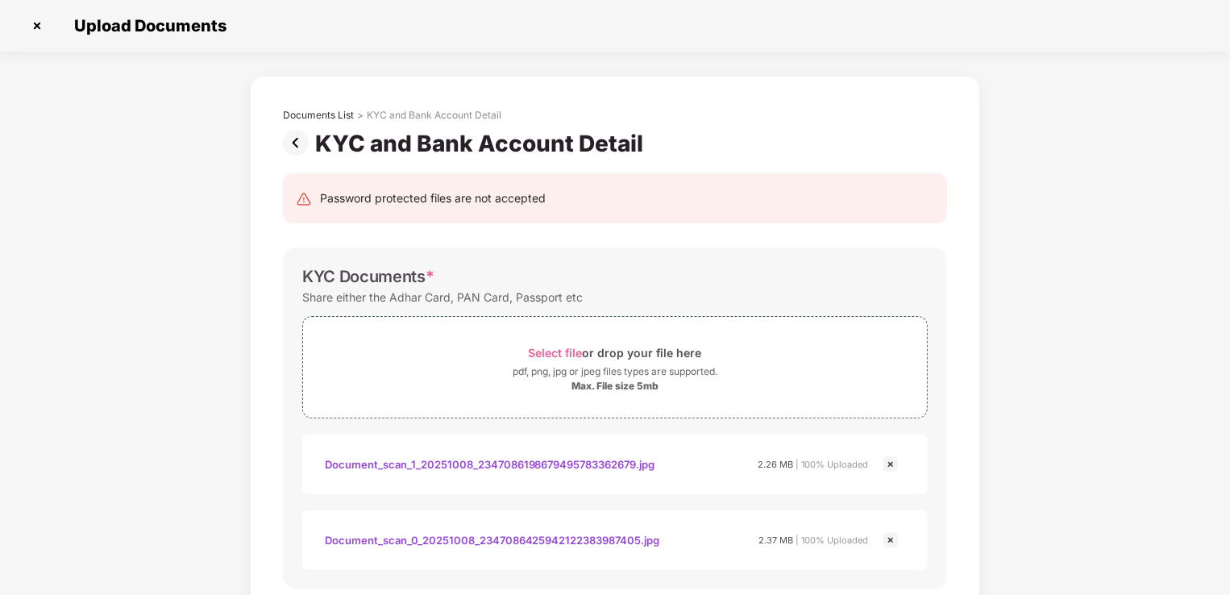 This screenshot has width=1230, height=595. Describe the element at coordinates (368, 276) in the screenshot. I see `div: KYC Documents` at that location.